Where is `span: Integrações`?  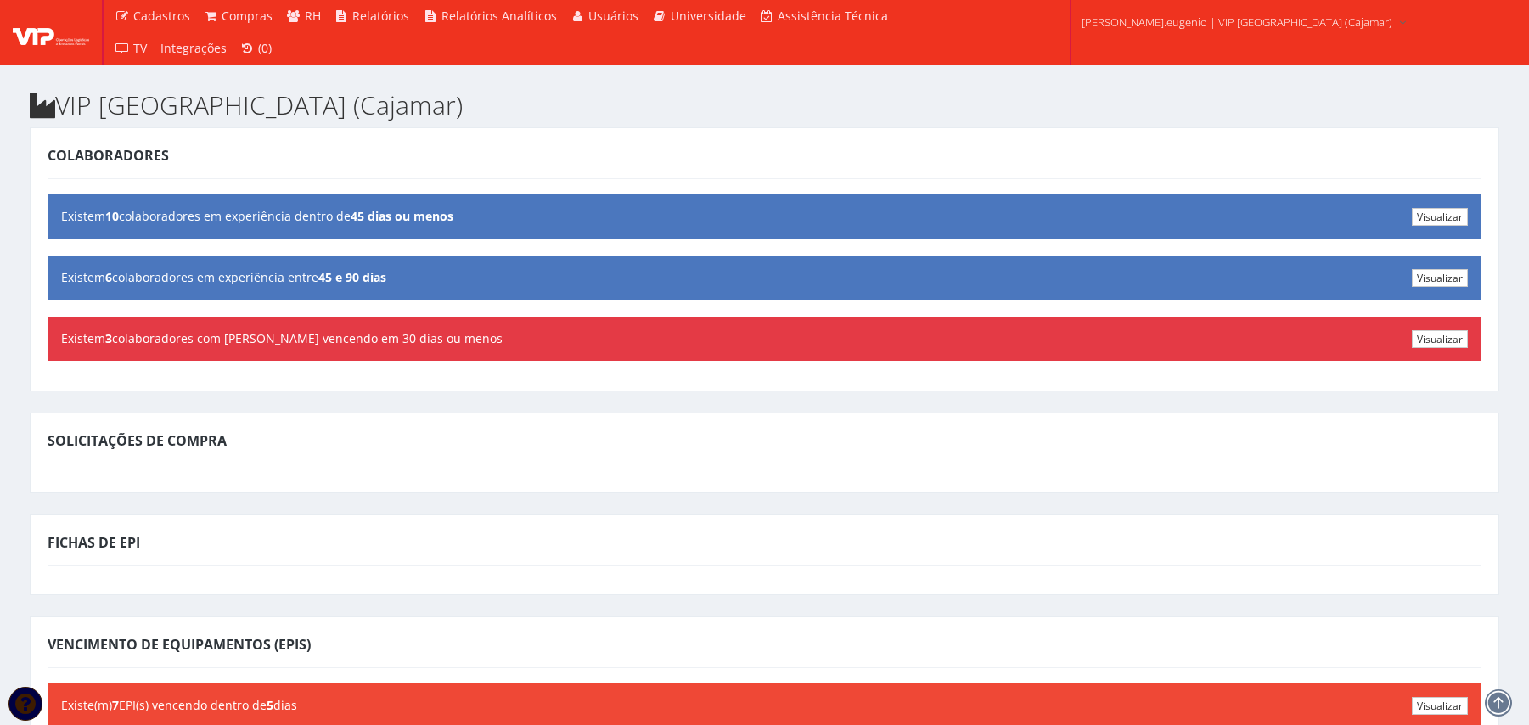
span: Integrações is located at coordinates (194, 48).